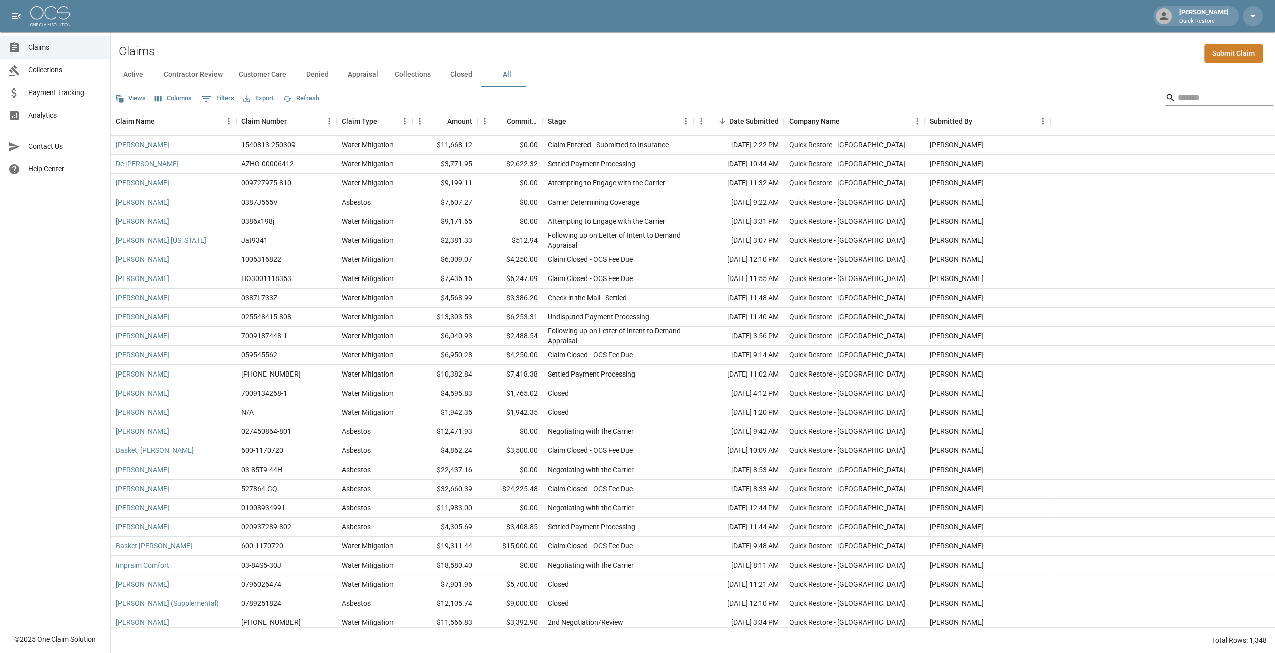  What do you see at coordinates (445, 375) in the screenshot?
I see `div: $10,382.84` at bounding box center [445, 375].